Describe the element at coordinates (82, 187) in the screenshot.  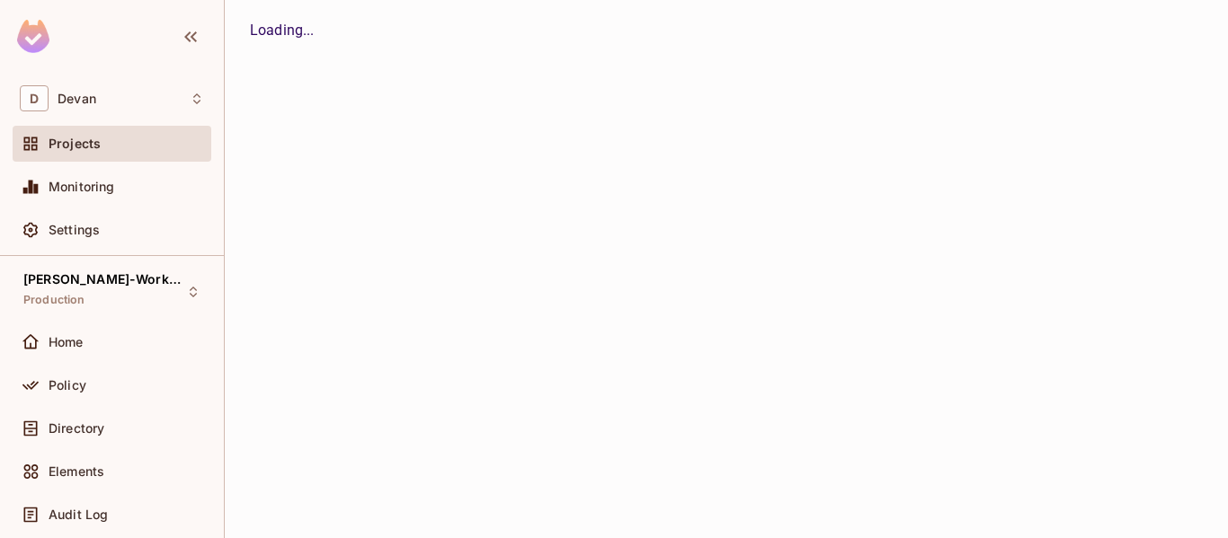
I see `span: Monitoring` at that location.